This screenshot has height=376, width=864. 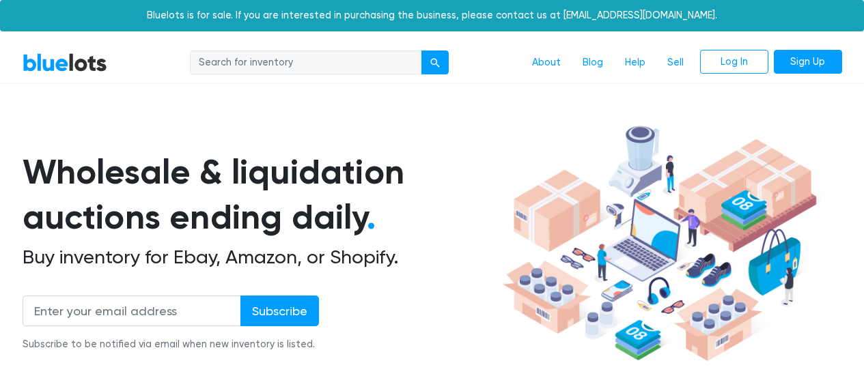 I want to click on h1: Wholesale & liquidation auctions ending daily, so click(x=260, y=195).